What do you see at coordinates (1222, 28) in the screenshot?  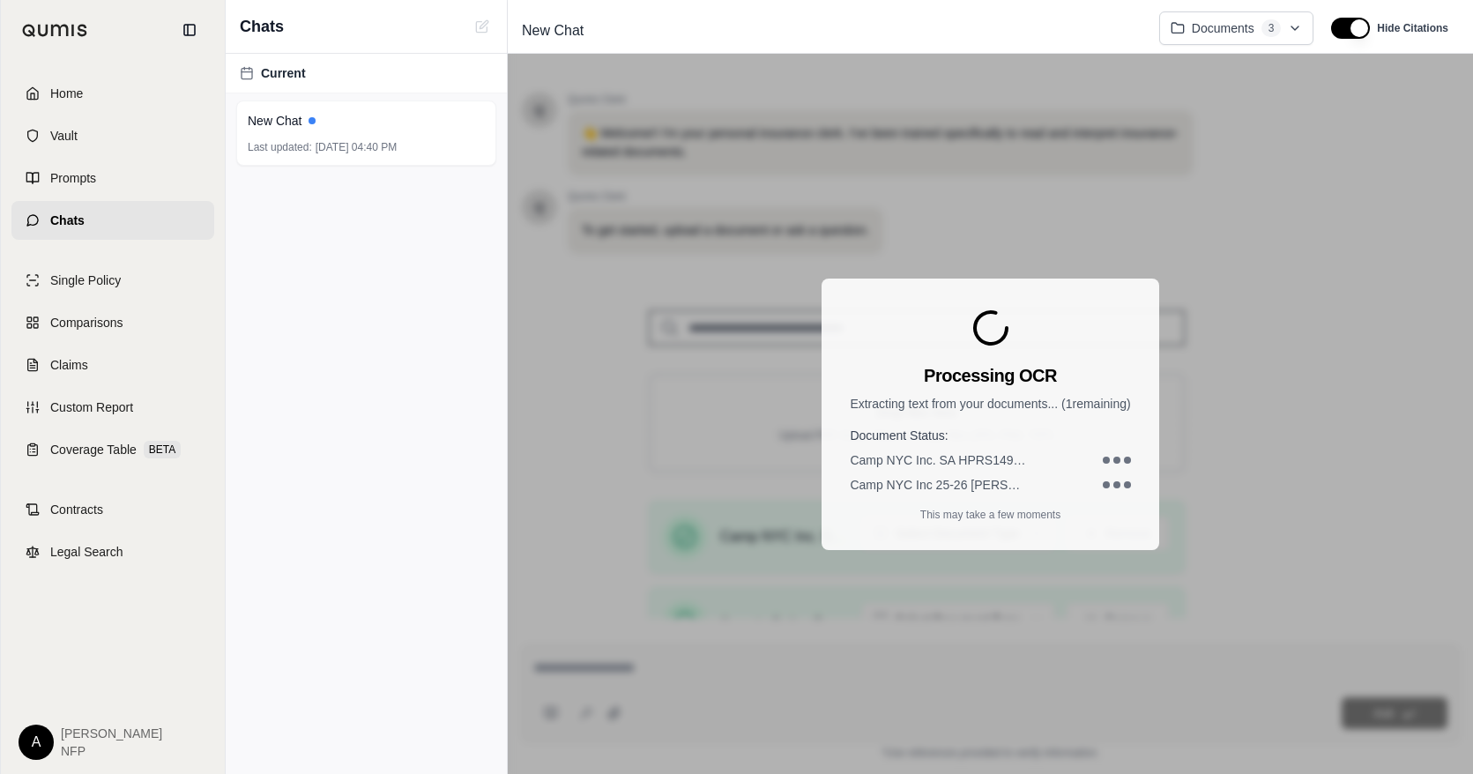 I see `span: Documents` at bounding box center [1222, 28].